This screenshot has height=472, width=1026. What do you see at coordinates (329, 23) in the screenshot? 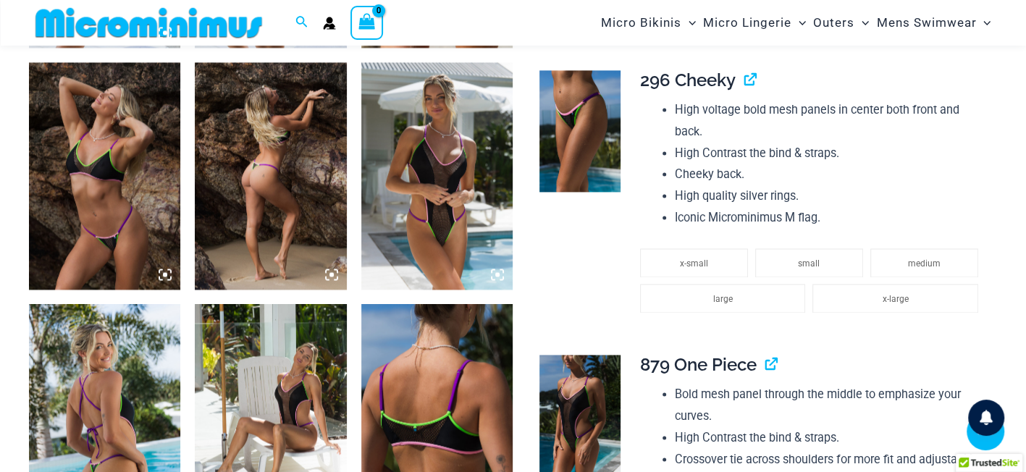
I see `a: Account icon link` at bounding box center [329, 23].